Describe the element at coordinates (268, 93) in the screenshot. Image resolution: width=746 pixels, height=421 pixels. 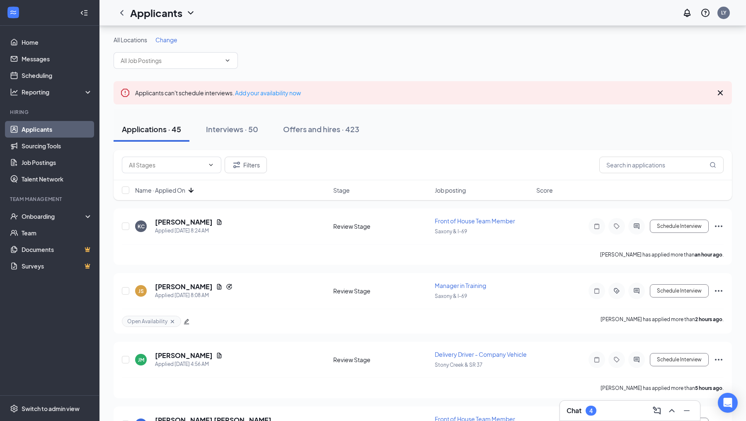
I see `a: Add your availability now` at that location.